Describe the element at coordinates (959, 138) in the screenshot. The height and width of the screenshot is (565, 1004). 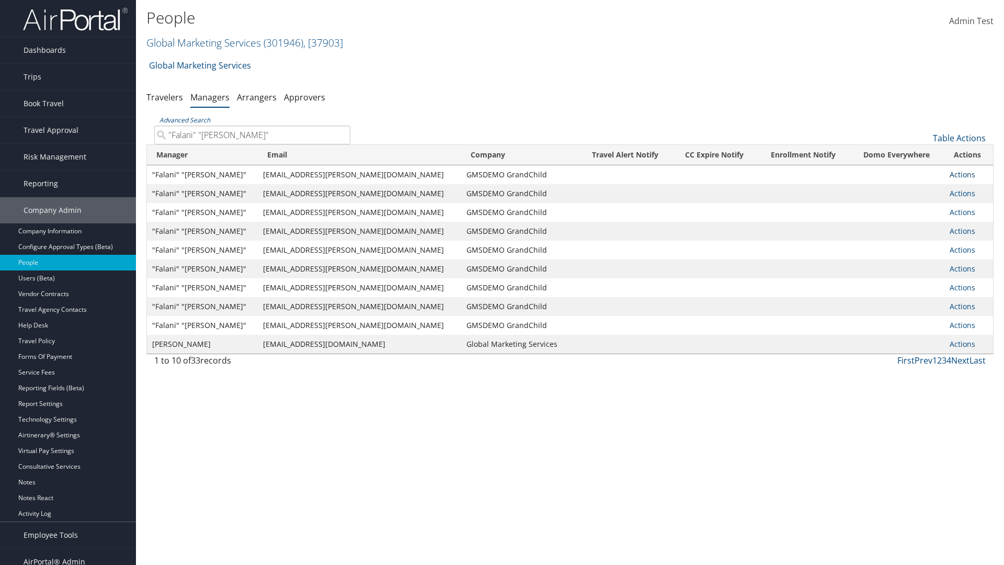
I see `a: Table Actions` at that location.